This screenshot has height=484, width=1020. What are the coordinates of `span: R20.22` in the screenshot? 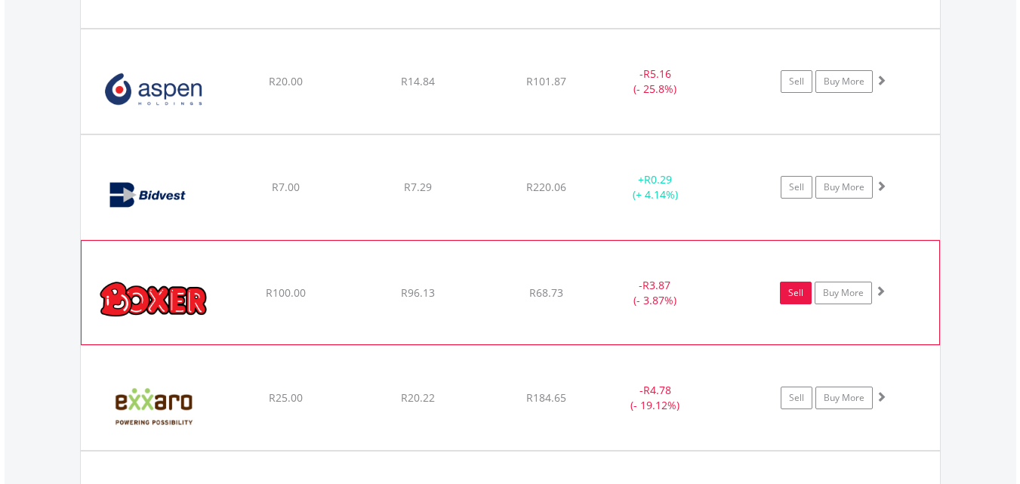 It's located at (418, 397).